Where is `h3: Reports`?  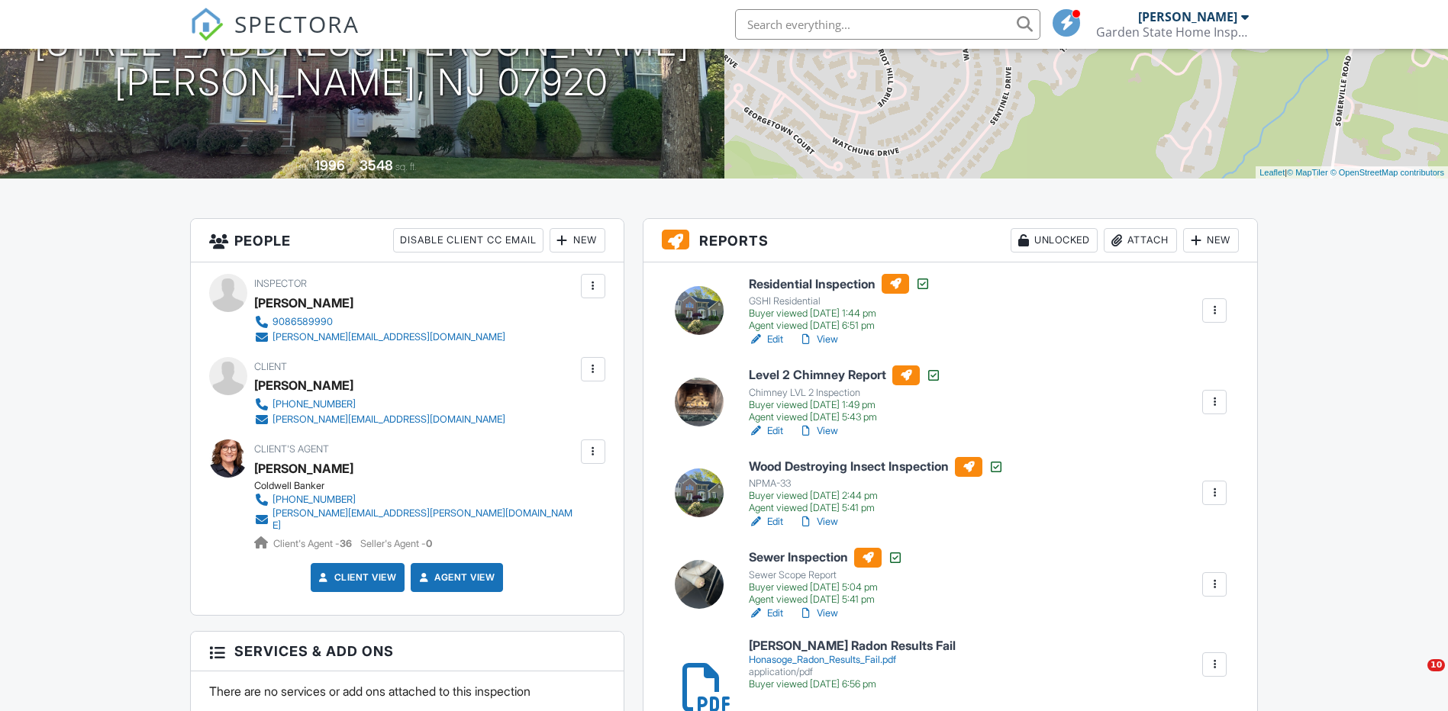
h3: Reports is located at coordinates (950, 240).